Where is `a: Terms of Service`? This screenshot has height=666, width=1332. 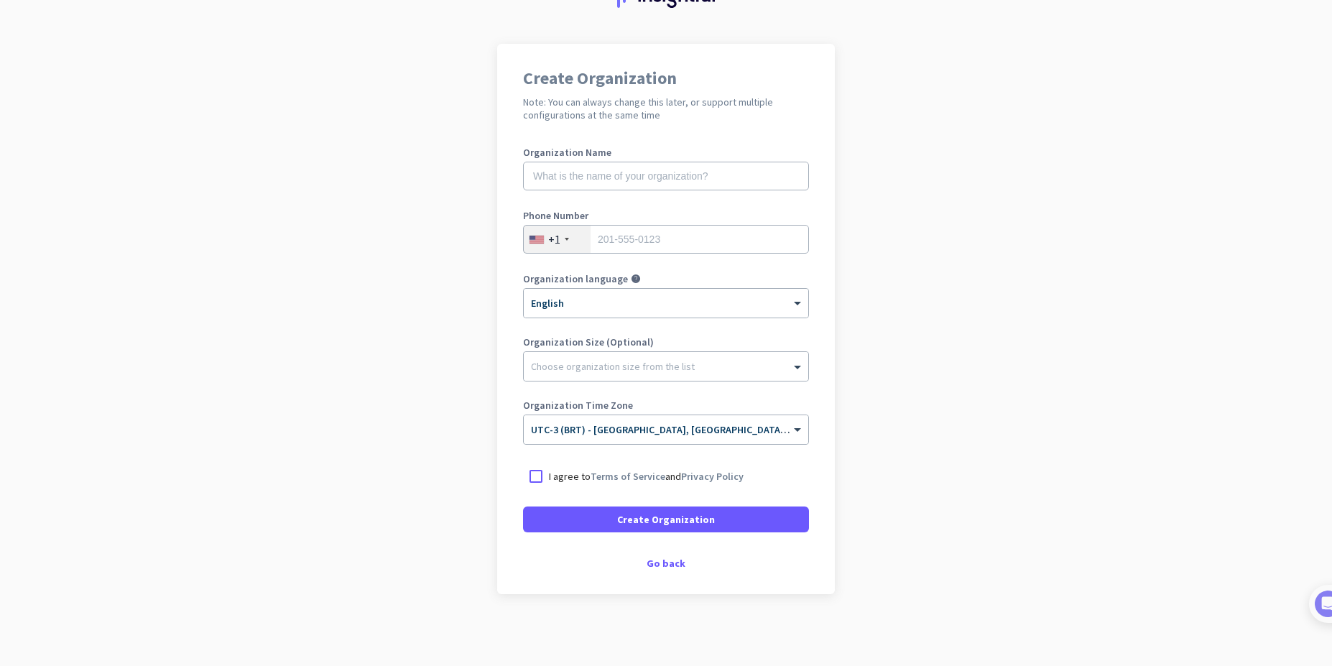
a: Terms of Service is located at coordinates (628, 476).